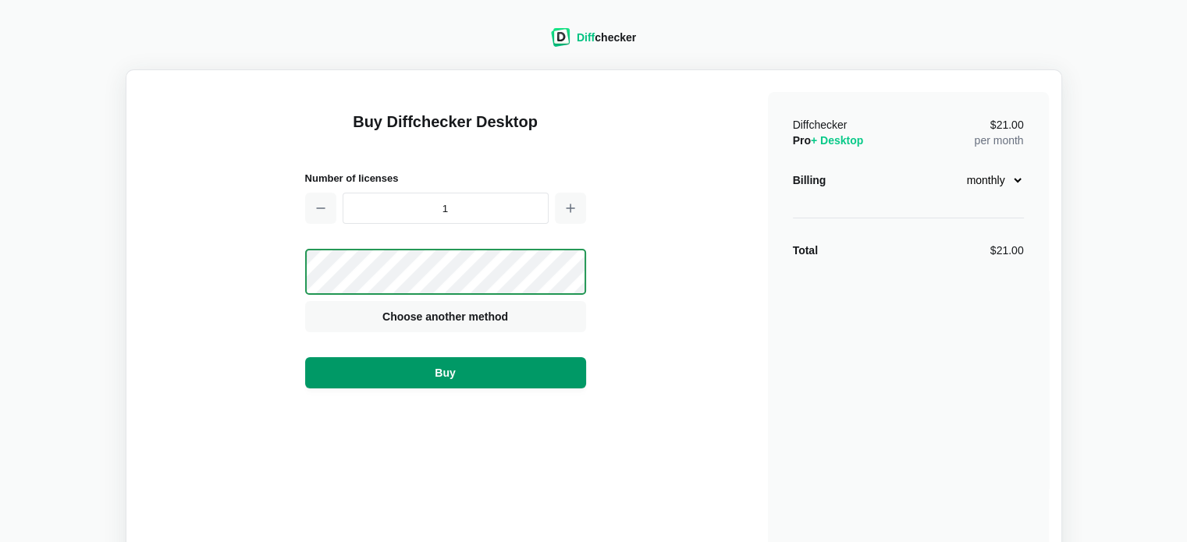 This screenshot has width=1187, height=542. Describe the element at coordinates (445, 373) in the screenshot. I see `span: Buy` at that location.